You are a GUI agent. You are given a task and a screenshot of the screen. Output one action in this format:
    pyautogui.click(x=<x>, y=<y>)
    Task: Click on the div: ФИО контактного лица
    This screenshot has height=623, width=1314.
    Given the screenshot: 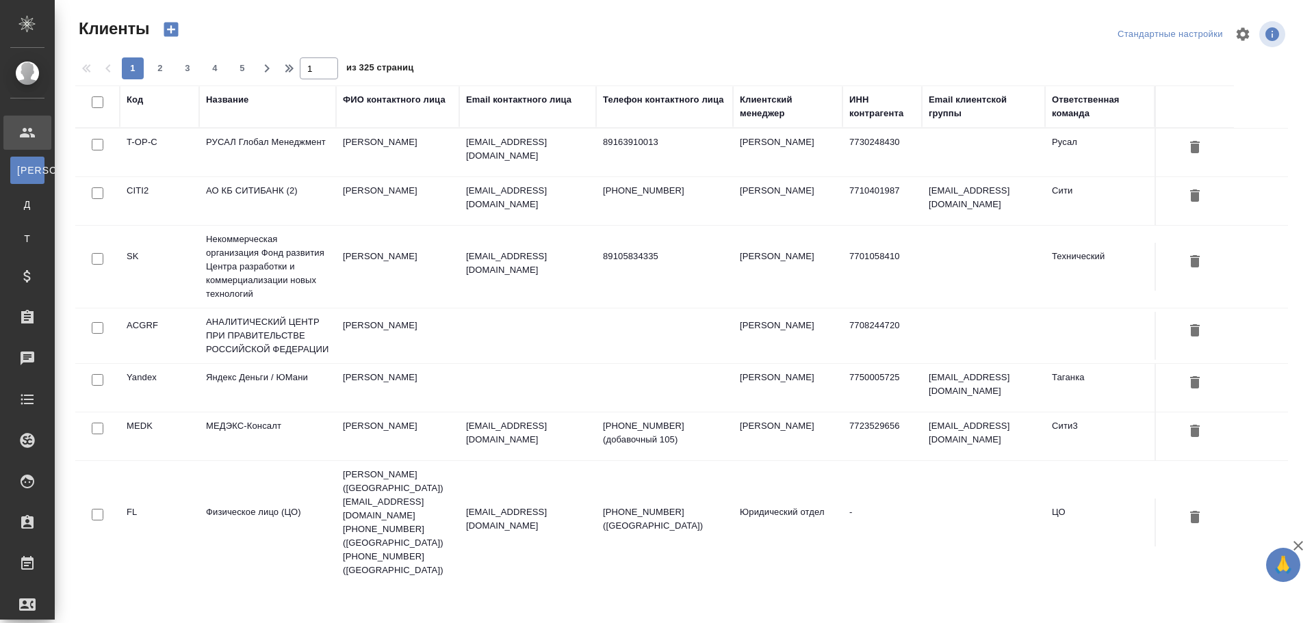 What is the action you would take?
    pyautogui.click(x=394, y=100)
    